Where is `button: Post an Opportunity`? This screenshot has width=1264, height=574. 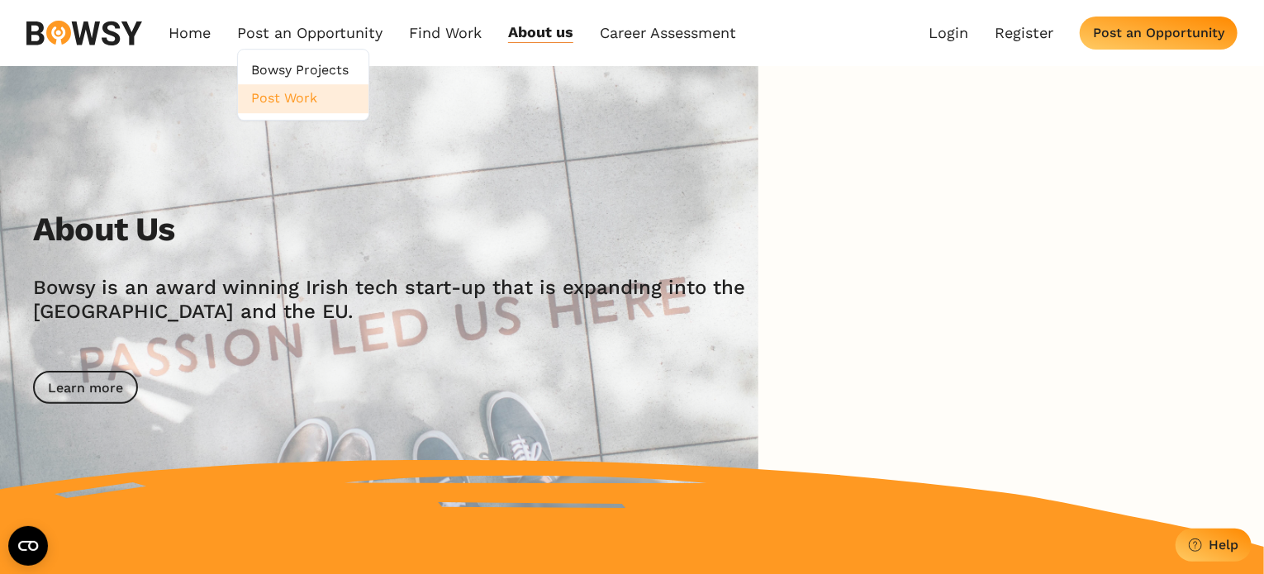 button: Post an Opportunity is located at coordinates (1159, 33).